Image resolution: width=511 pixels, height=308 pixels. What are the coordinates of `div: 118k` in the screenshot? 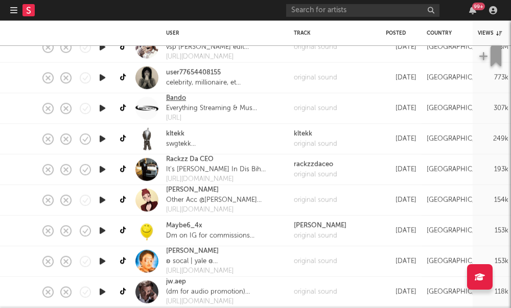 It's located at (493, 292).